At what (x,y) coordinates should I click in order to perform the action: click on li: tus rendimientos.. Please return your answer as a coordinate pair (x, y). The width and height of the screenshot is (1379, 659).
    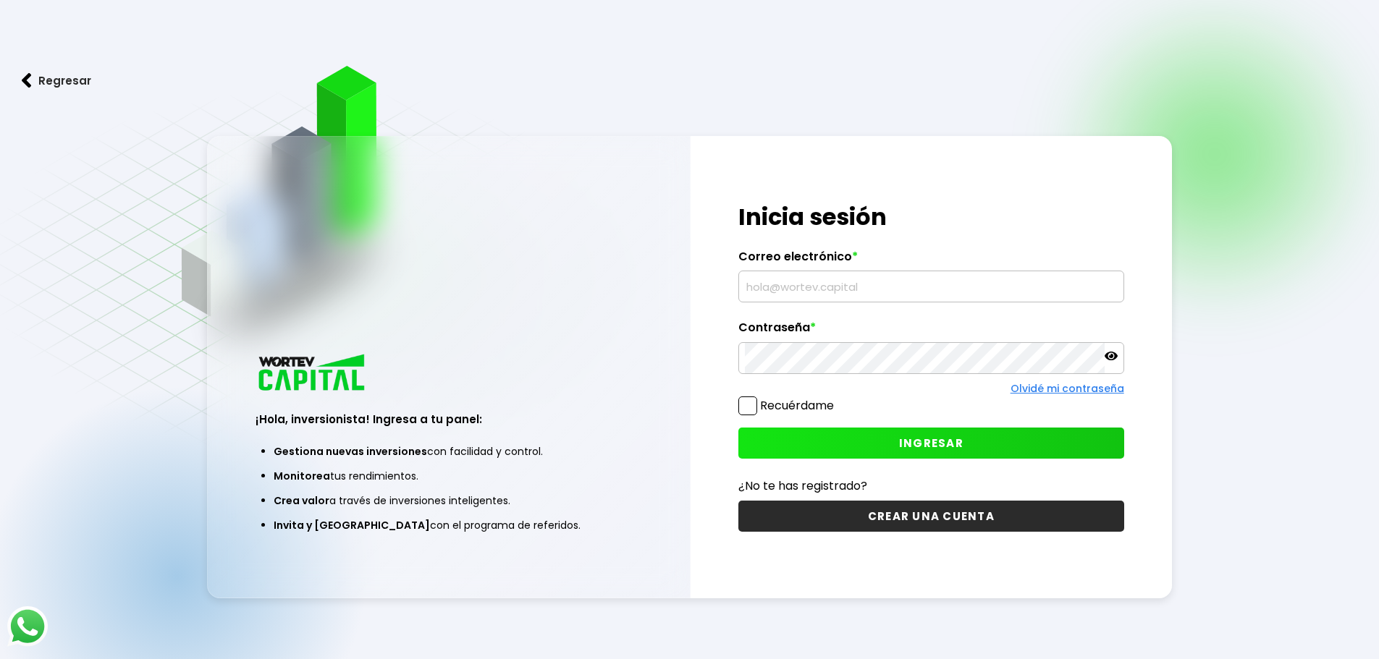
    Looking at the image, I should click on (448, 476).